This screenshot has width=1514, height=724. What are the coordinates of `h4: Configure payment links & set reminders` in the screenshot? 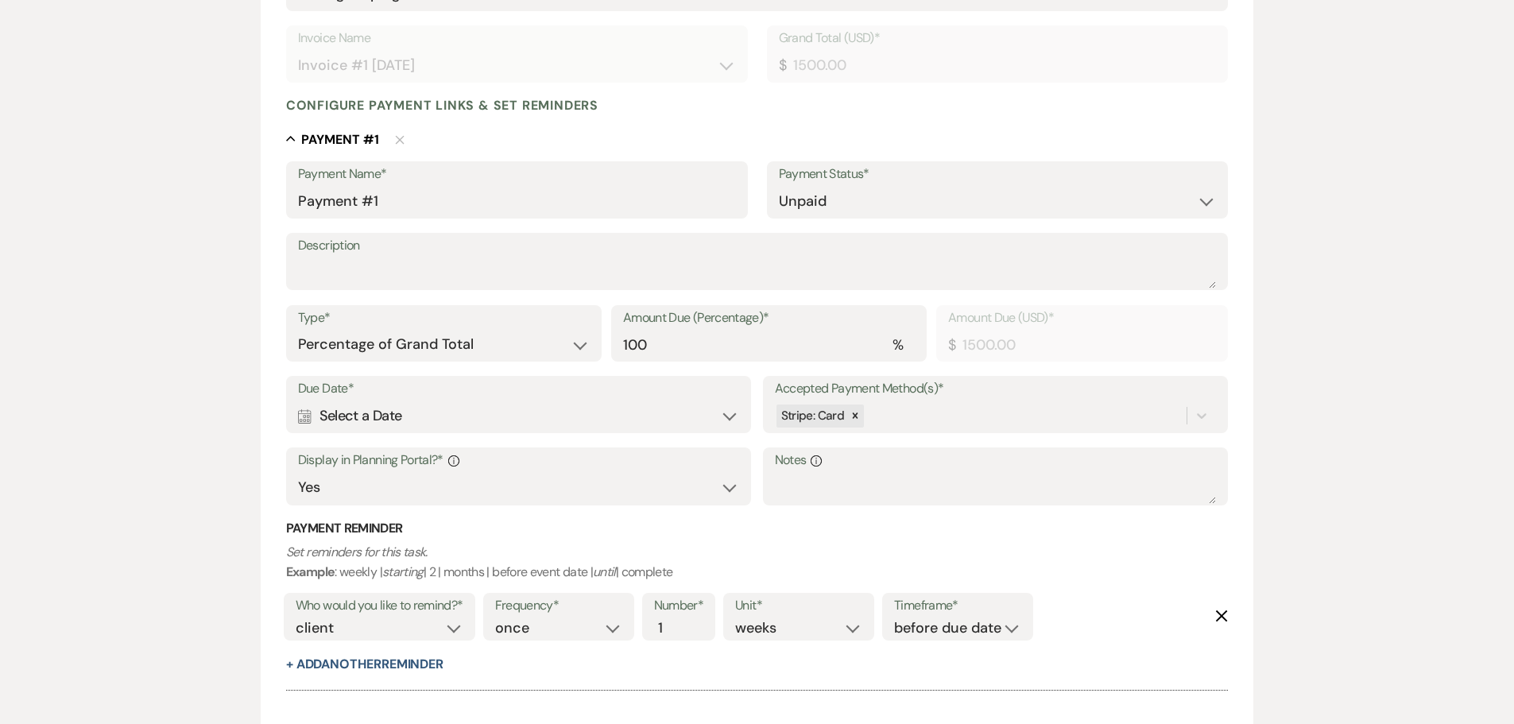 It's located at (442, 105).